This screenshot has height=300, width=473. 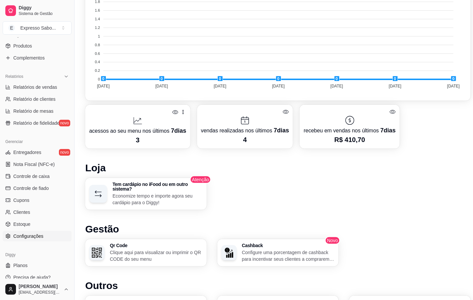 I want to click on h1: Outros, so click(x=278, y=286).